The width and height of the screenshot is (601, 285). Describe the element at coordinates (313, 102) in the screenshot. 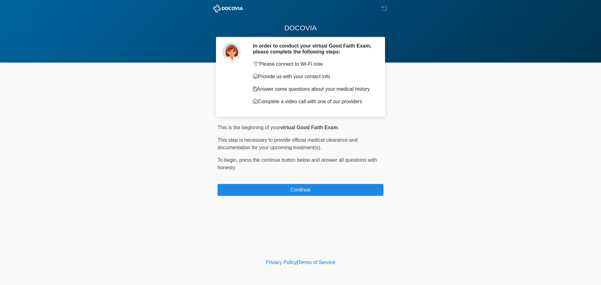

I see `p: Complete a video call with one of our providers` at that location.